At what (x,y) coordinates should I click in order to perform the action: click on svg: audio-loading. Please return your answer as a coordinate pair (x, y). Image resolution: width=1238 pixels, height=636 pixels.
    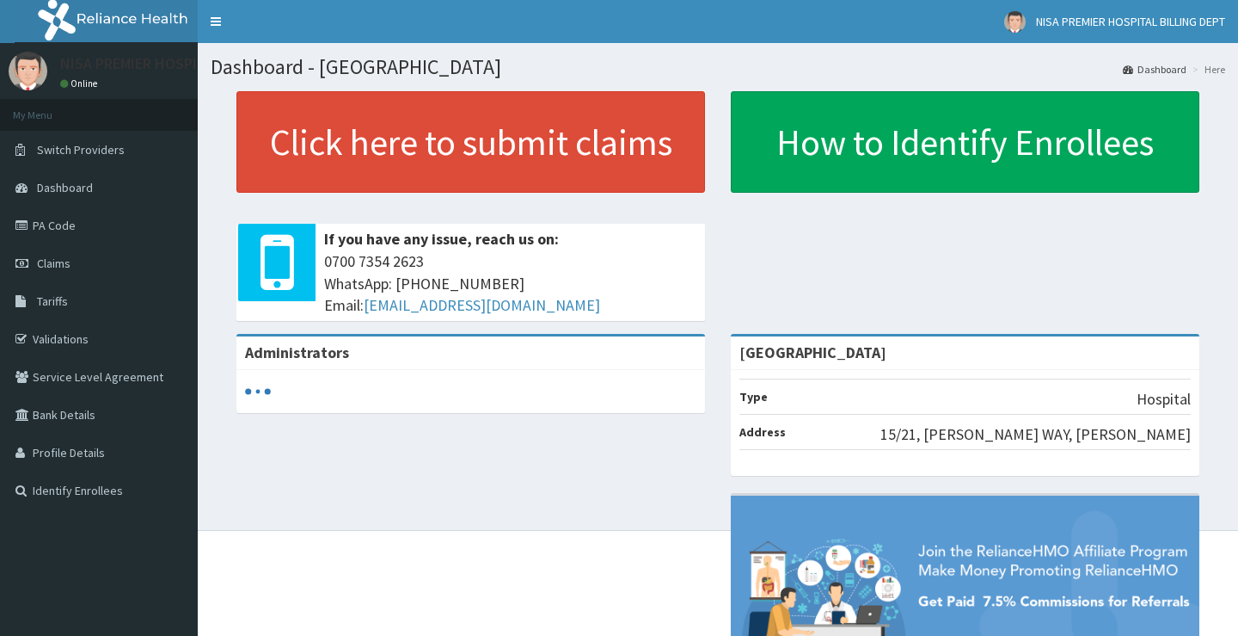
    Looking at the image, I should click on (258, 391).